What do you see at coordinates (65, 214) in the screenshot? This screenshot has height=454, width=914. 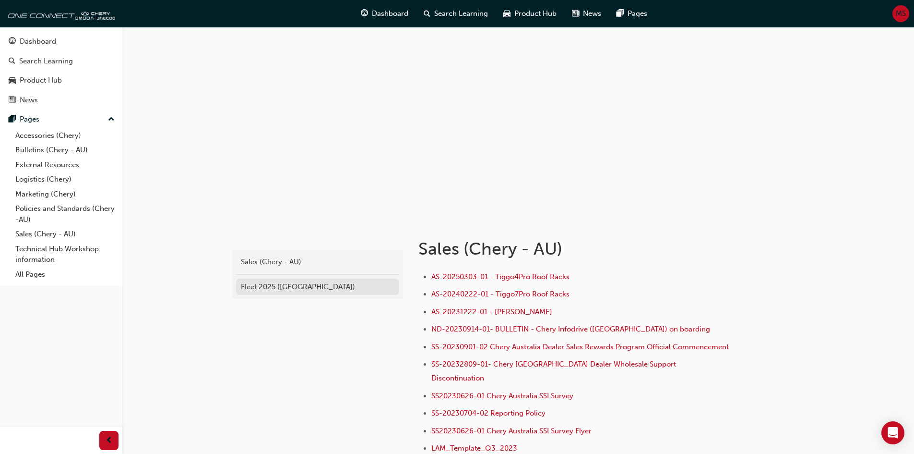 I see `a: Policies and Standards (Chery -AU)` at bounding box center [65, 214].